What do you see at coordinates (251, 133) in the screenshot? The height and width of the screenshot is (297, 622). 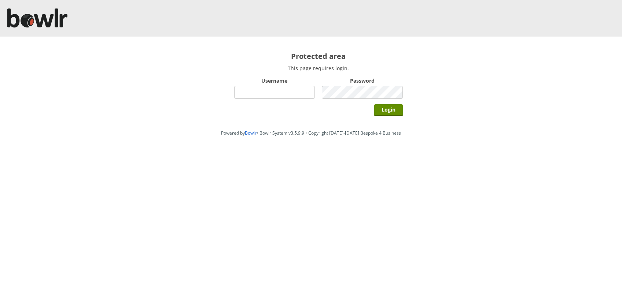 I see `a: Bowlr` at bounding box center [251, 133].